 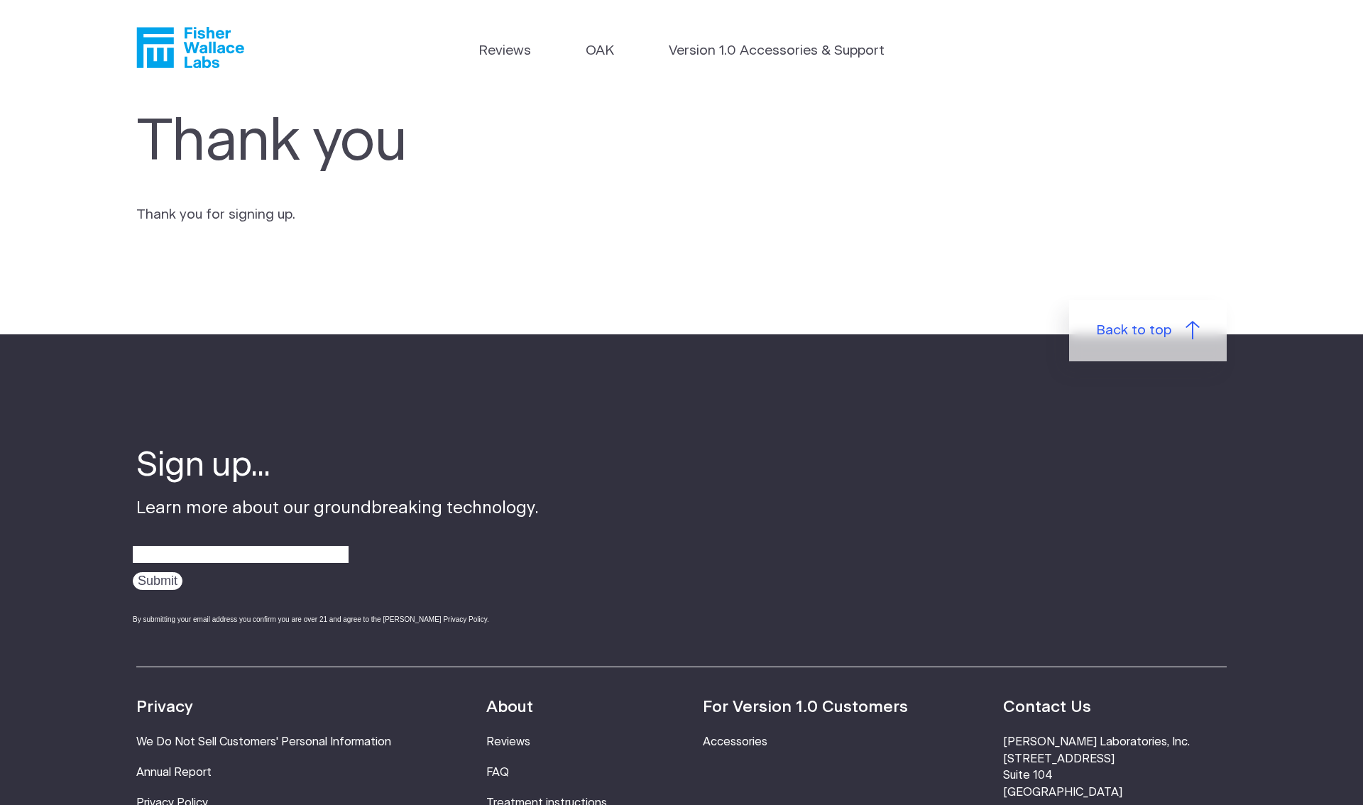 I want to click on span: Thank you for signing up., so click(x=216, y=214).